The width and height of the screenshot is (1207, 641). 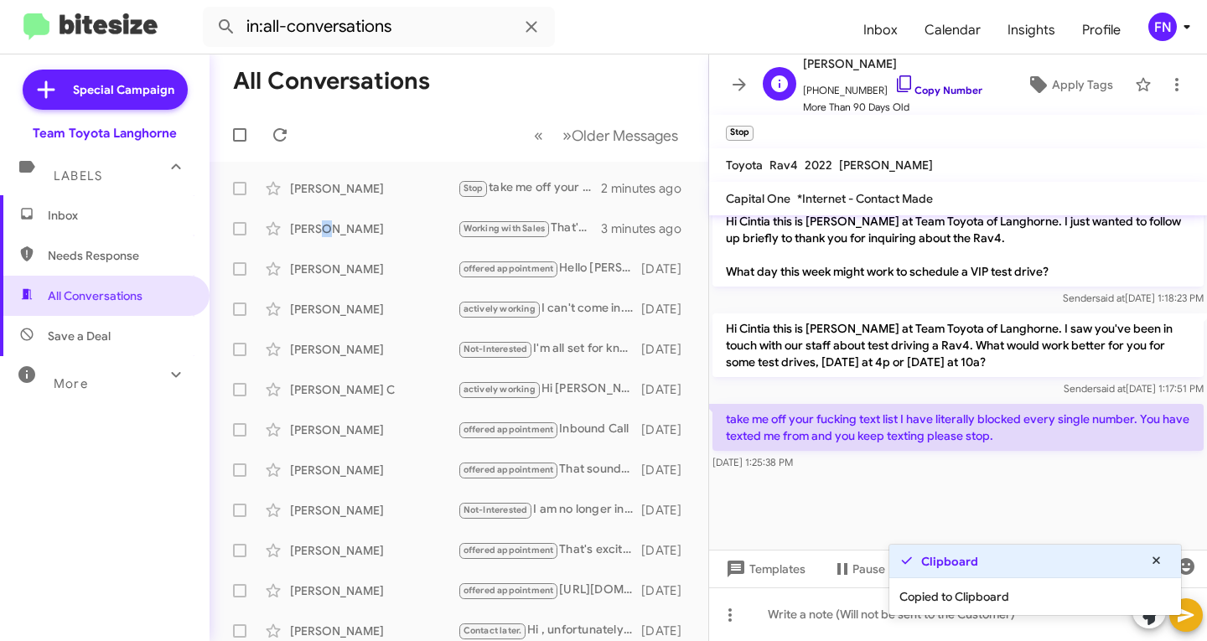 I want to click on span: Working with Sales, so click(x=505, y=228).